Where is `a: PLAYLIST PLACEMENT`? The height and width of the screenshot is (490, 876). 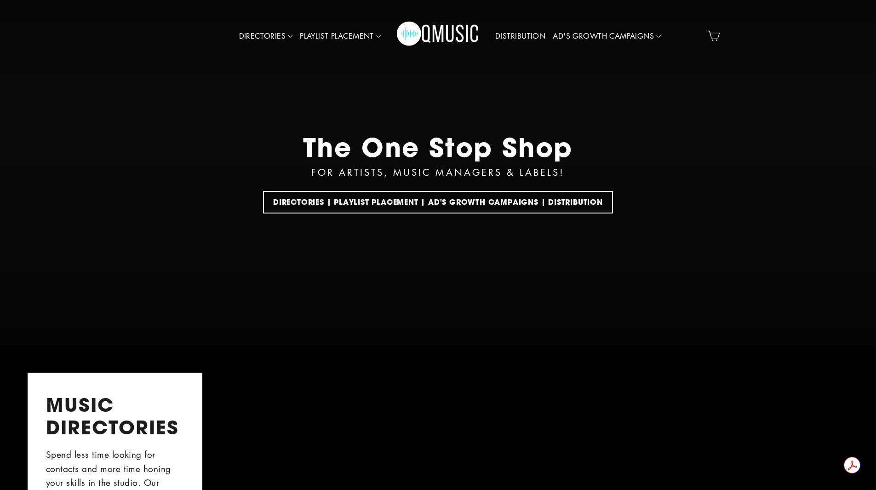
a: PLAYLIST PLACEMENT is located at coordinates (340, 36).